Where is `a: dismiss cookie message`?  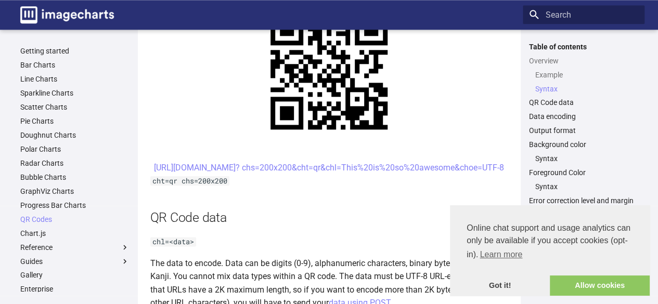
a: dismiss cookie message is located at coordinates (500, 286).